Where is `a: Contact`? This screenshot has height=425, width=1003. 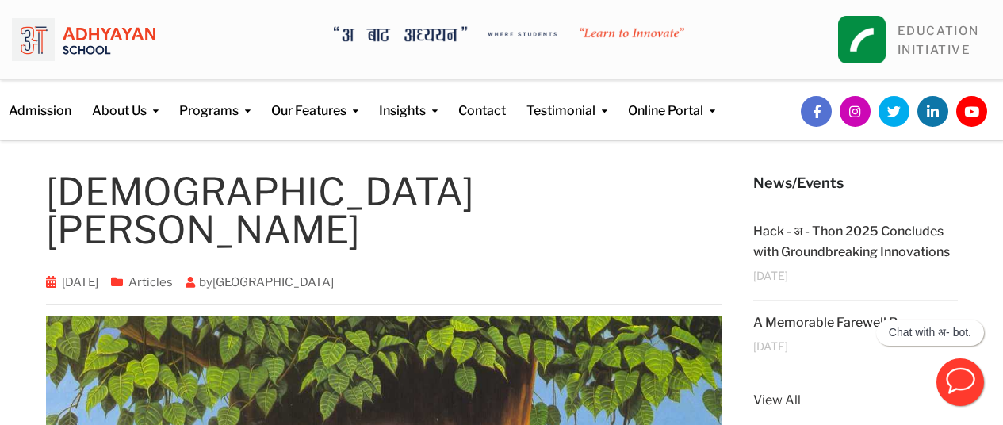
a: Contact is located at coordinates (482, 100).